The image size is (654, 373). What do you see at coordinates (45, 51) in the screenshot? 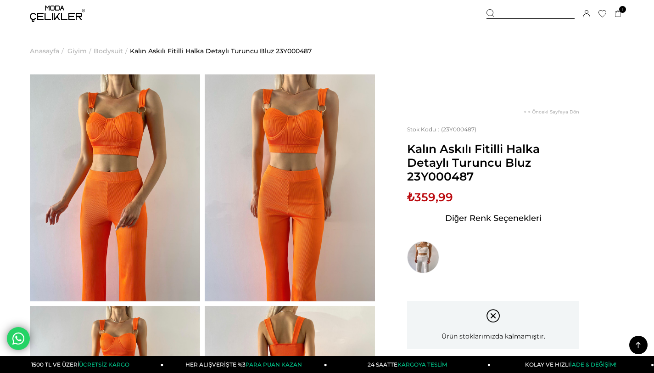
I see `a: Anasayfa` at bounding box center [45, 51].